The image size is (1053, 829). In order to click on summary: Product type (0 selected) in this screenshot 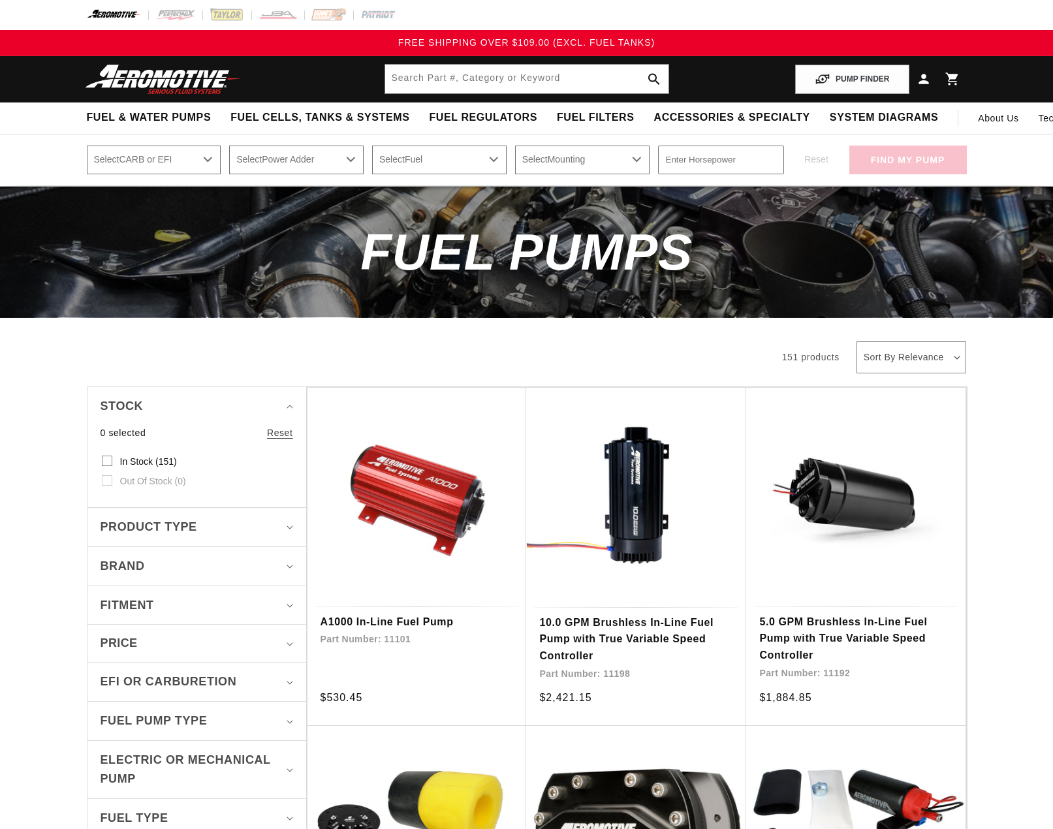, I will do `click(197, 527)`.